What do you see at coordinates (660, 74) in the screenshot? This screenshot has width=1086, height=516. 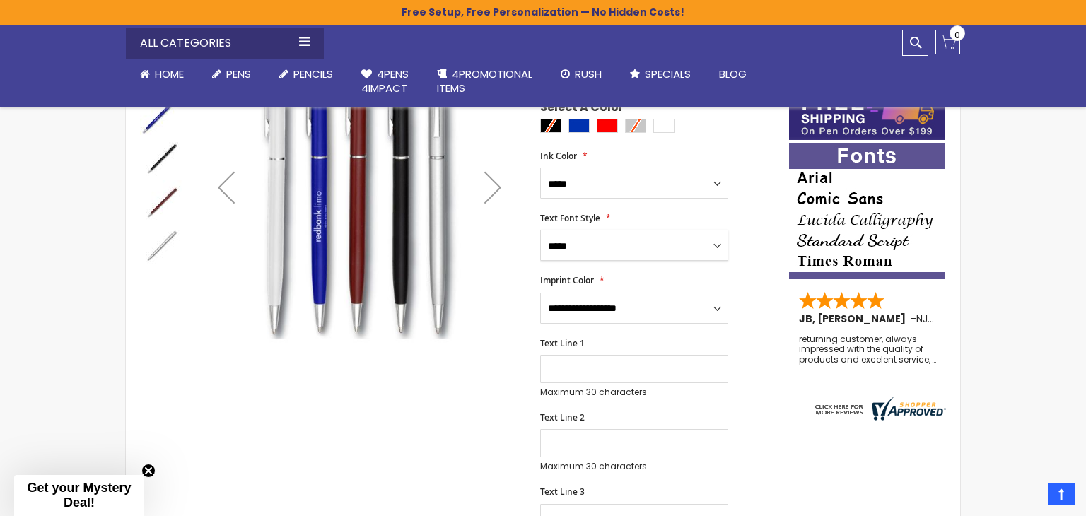 I see `a: Specials` at bounding box center [660, 74].